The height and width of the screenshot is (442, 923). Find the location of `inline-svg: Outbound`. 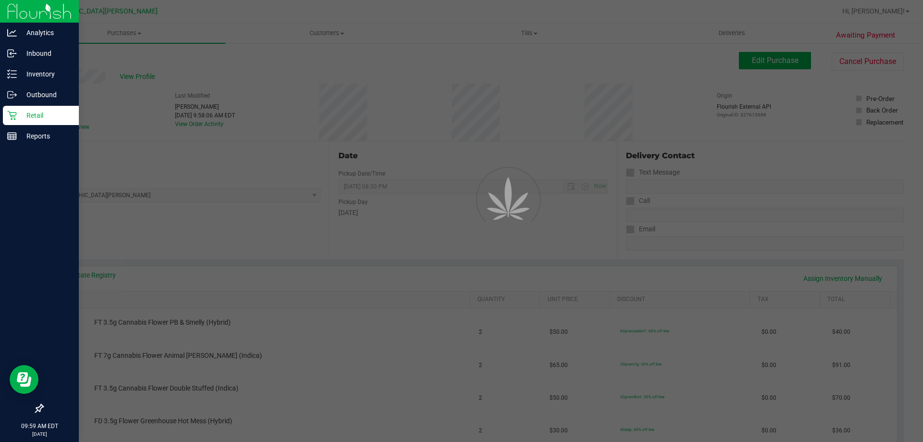

inline-svg: Outbound is located at coordinates (12, 95).